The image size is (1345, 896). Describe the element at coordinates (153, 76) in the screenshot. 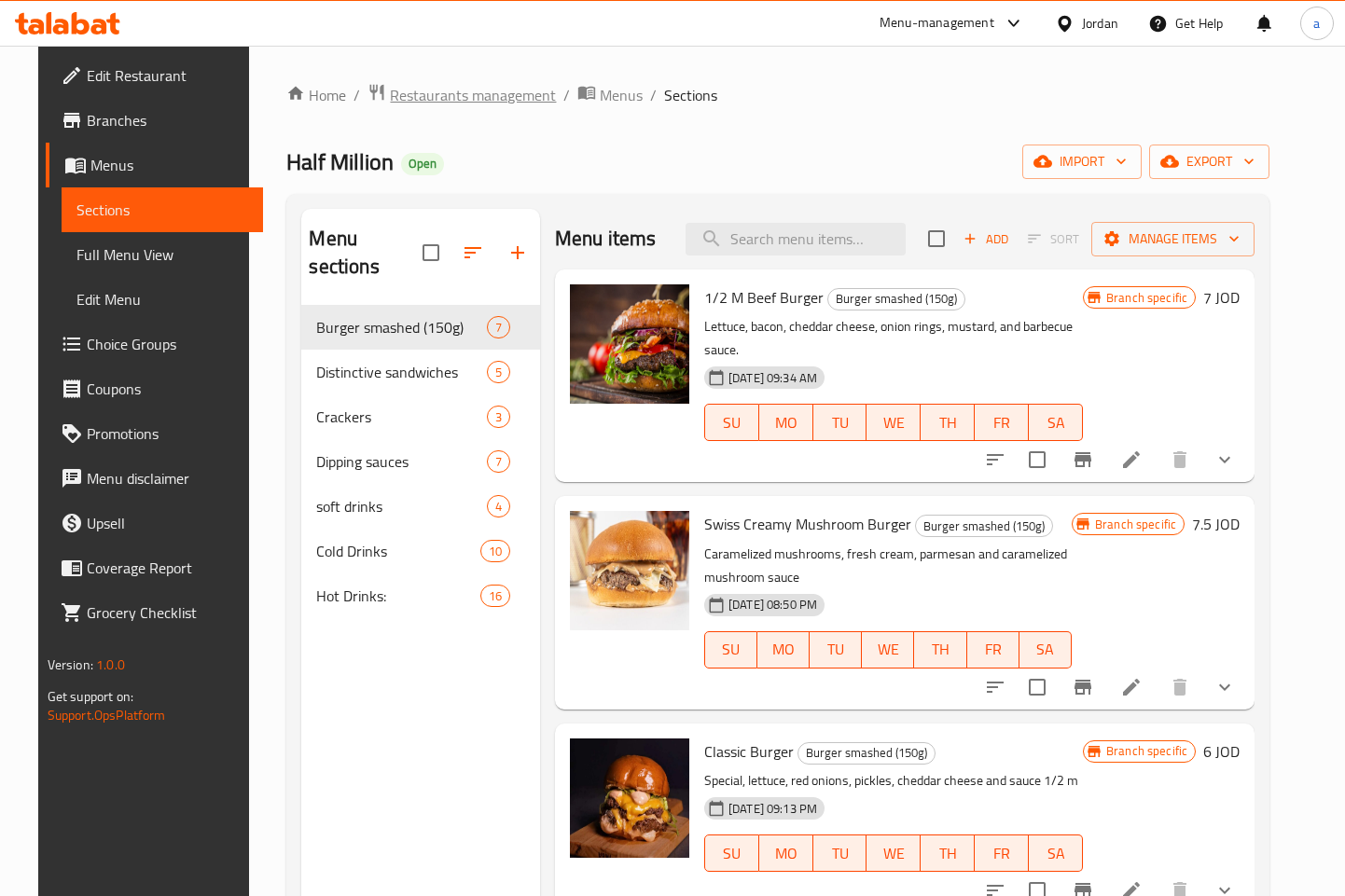

I see `a: Edit Restaurant` at that location.